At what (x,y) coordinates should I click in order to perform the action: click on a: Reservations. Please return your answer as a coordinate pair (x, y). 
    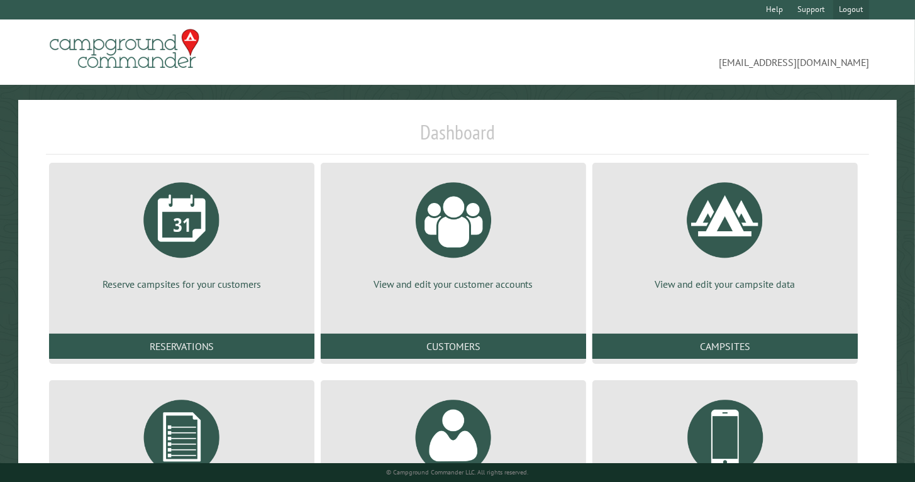
    Looking at the image, I should click on (182, 346).